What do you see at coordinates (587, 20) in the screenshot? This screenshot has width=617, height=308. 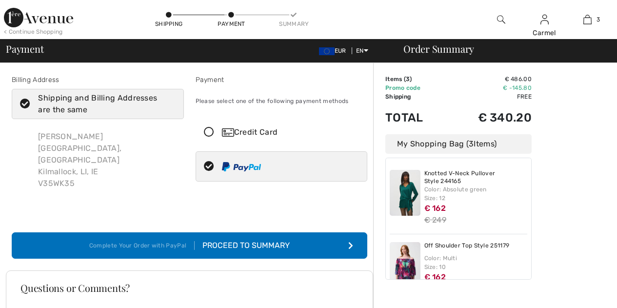 I see `img: My Bag` at bounding box center [587, 20].